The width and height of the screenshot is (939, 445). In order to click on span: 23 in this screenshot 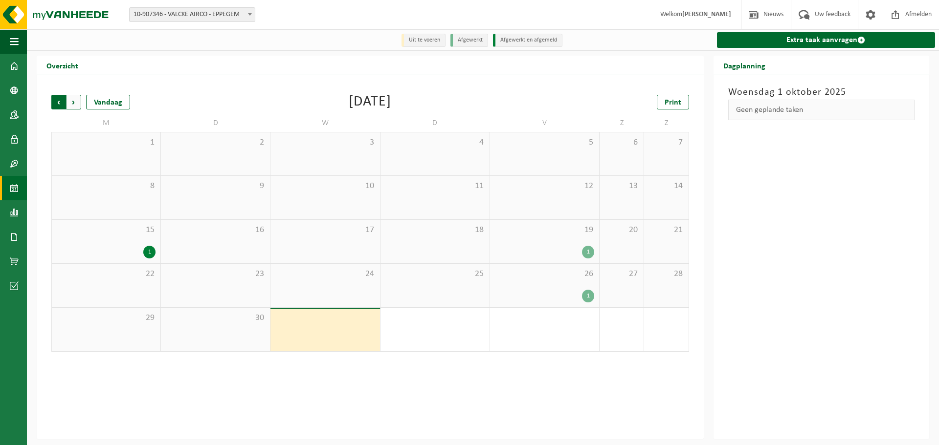, I will do `click(215, 274)`.